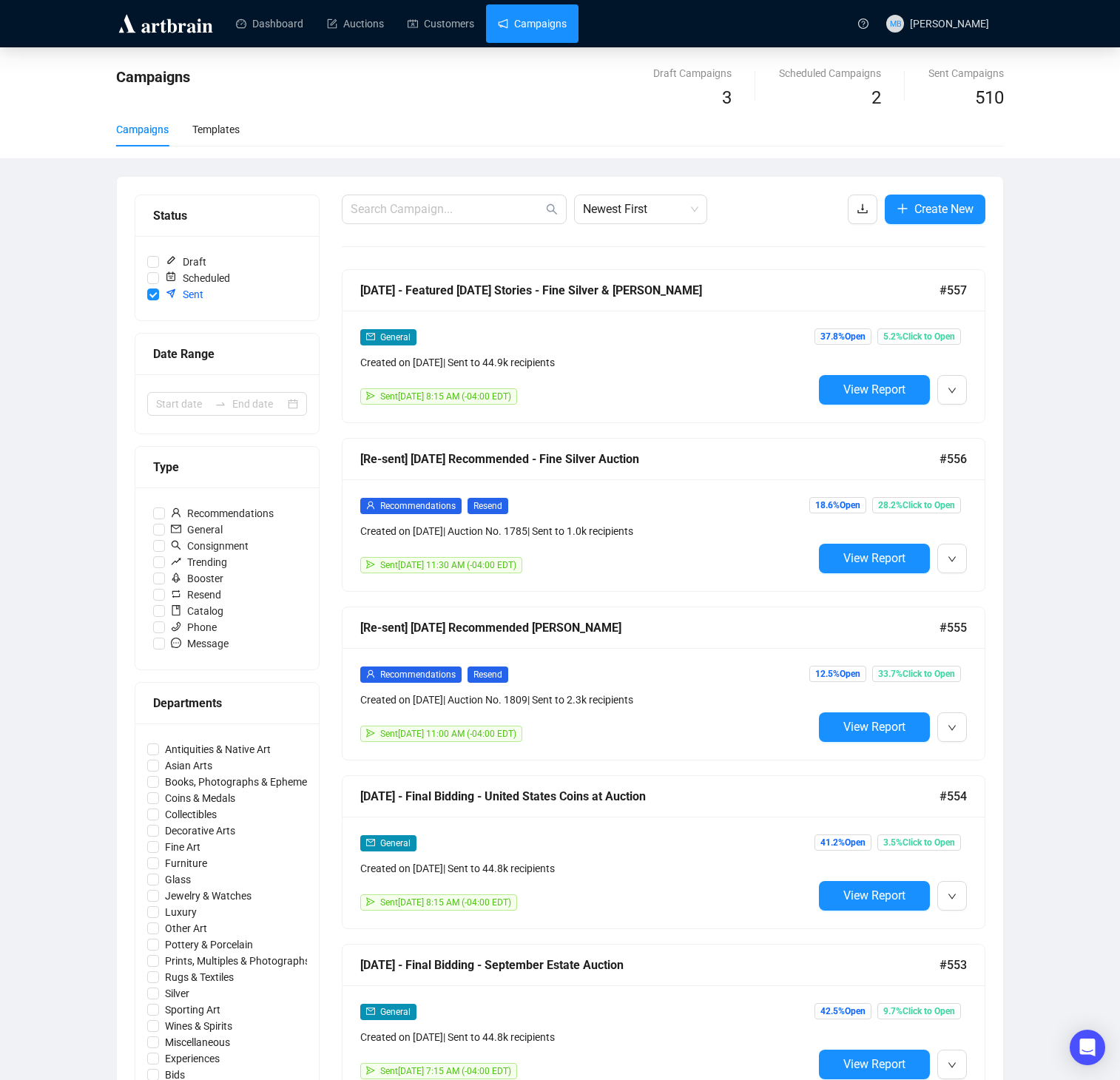 The image size is (1120, 1080). I want to click on div: Type, so click(227, 467).